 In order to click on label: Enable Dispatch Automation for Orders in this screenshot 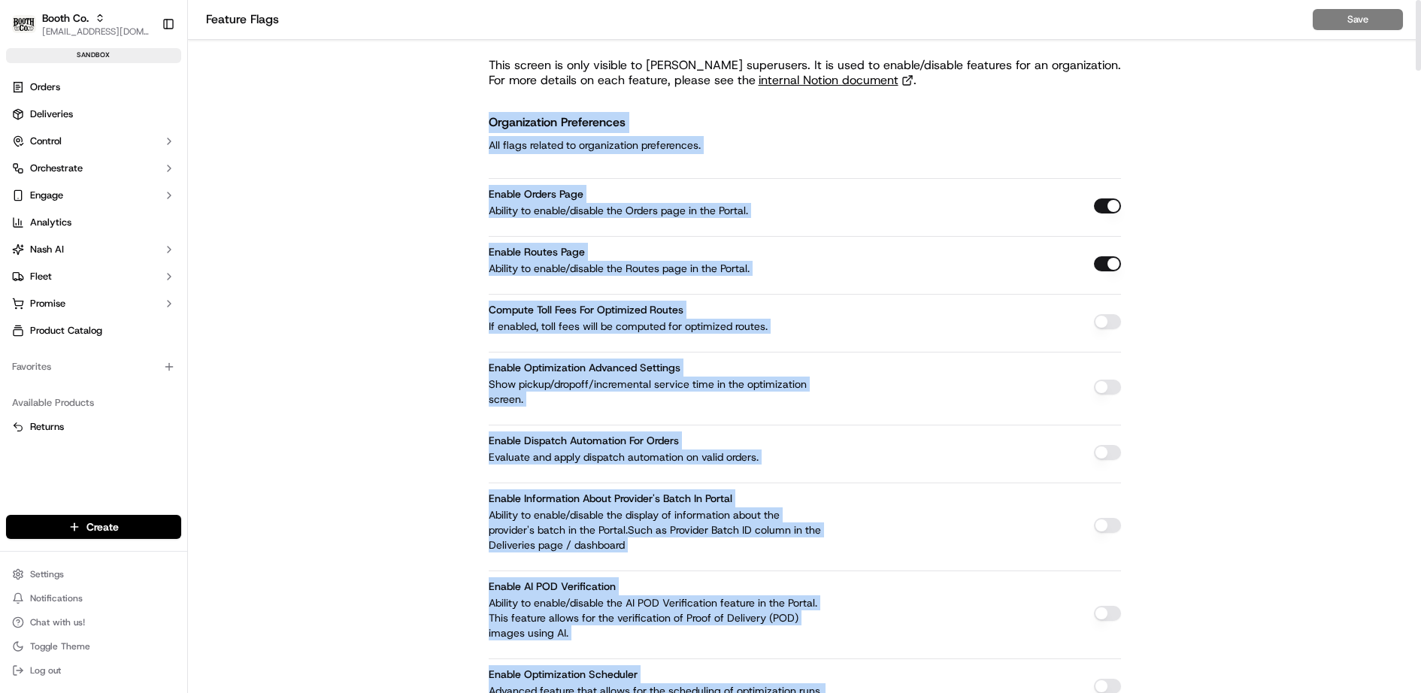, I will do `click(583, 440)`.